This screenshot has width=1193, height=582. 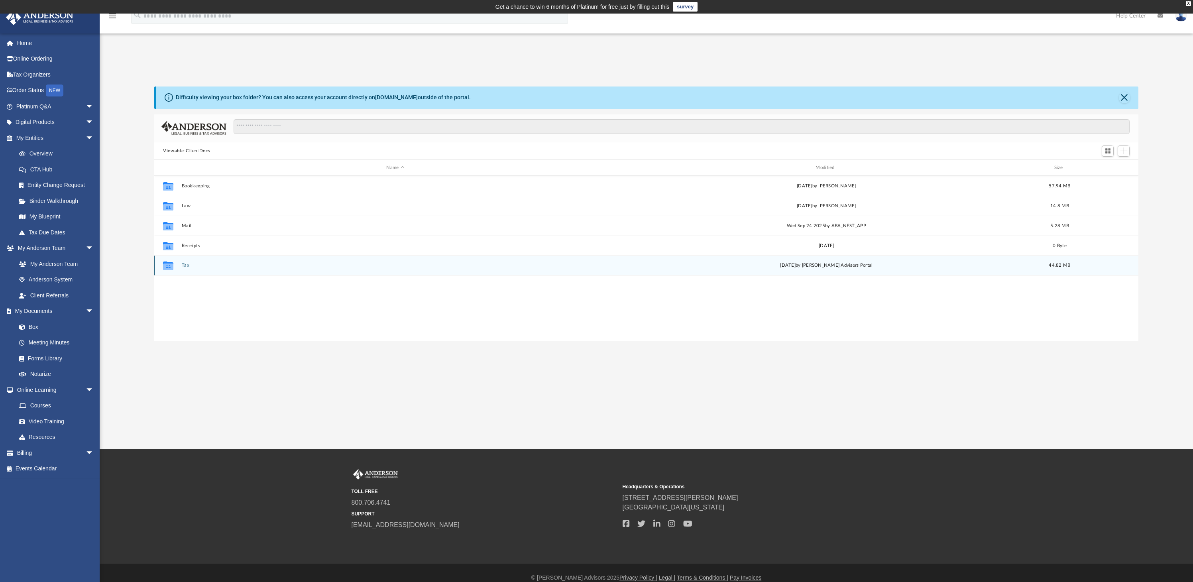 What do you see at coordinates (1181, 16) in the screenshot?
I see `img: User Pic` at bounding box center [1181, 16].